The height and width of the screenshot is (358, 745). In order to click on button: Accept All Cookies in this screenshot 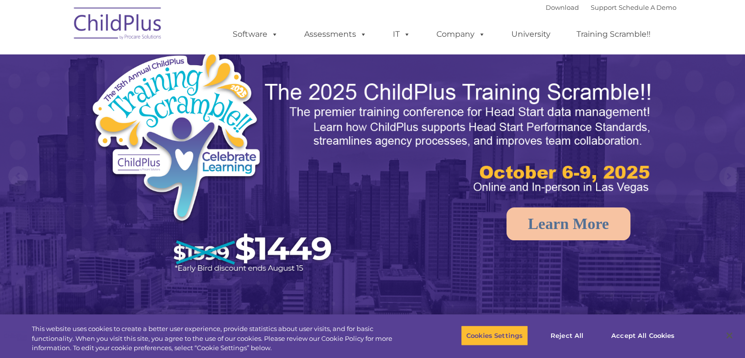, I will do `click(643, 335)`.